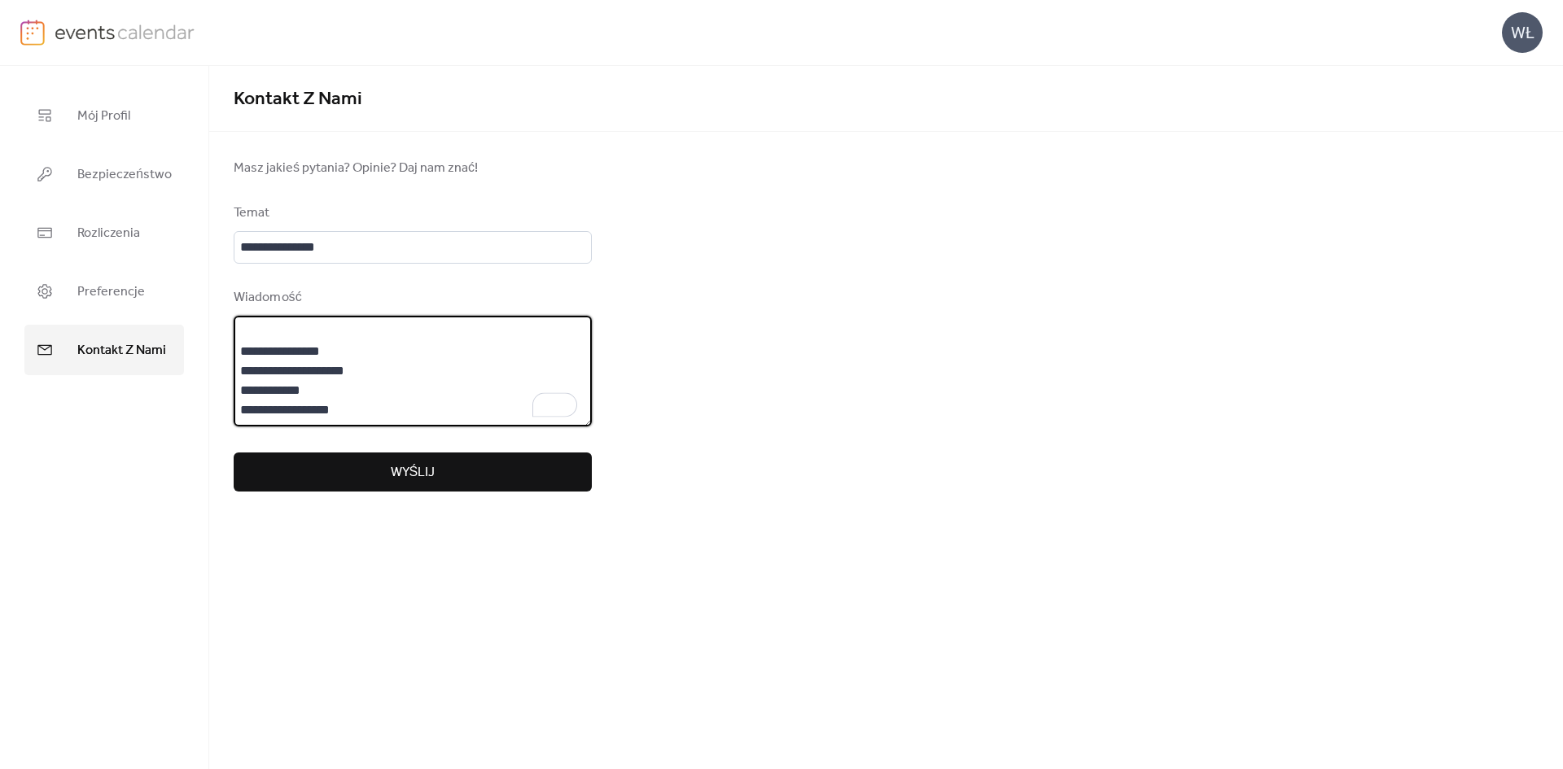 Image resolution: width=1563 pixels, height=769 pixels. Describe the element at coordinates (411, 298) in the screenshot. I see `div: Wiadomość` at that location.